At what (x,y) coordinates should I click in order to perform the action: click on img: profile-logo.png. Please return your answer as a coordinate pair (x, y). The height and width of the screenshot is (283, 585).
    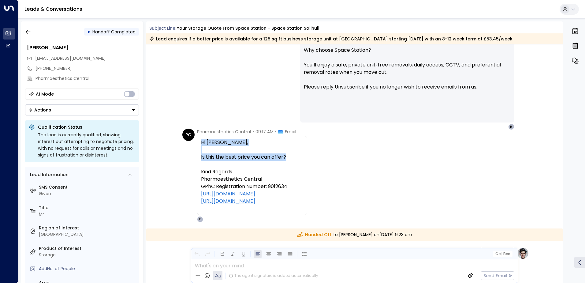
    Looking at the image, I should click on (523, 253).